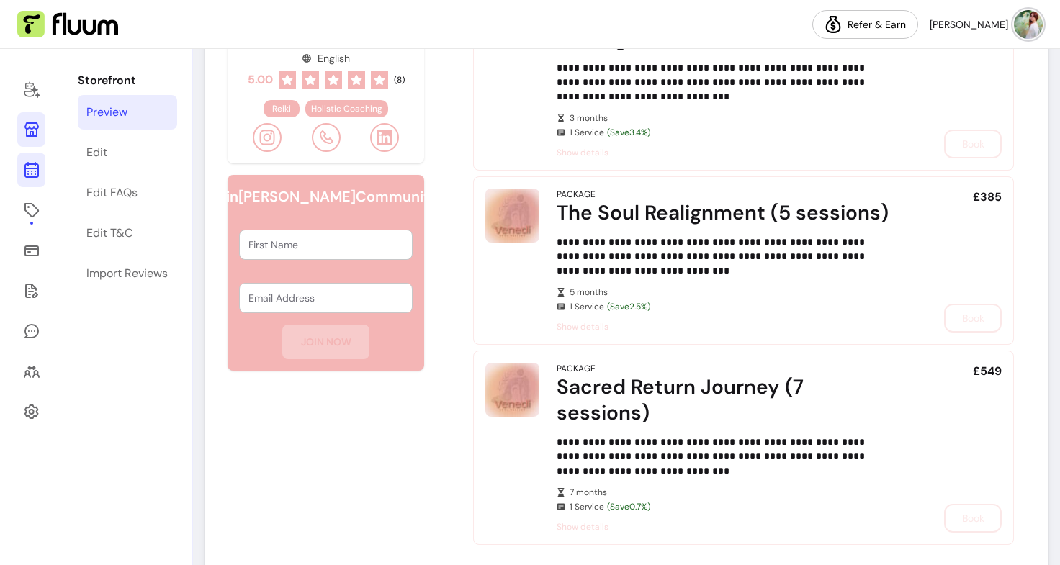 The height and width of the screenshot is (565, 1060). I want to click on div: The Soul Realignment (5 sessions), so click(727, 213).